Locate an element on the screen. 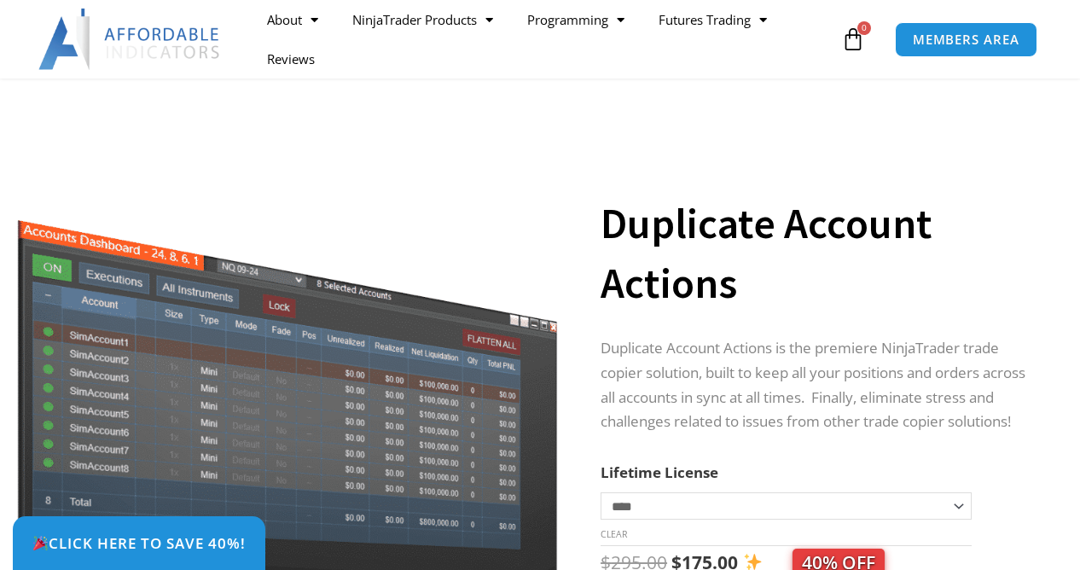  img: LogoAI | Affordable Indicators – NinjaTrader is located at coordinates (130, 39).